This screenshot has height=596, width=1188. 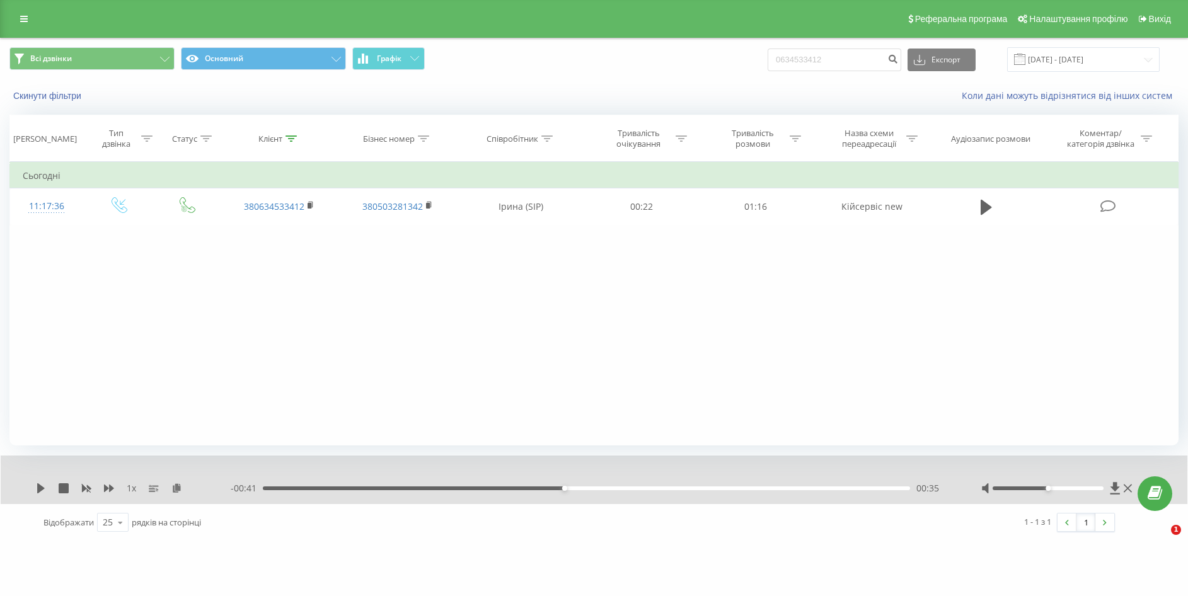 I want to click on div: Тривалість очікування, so click(x=639, y=139).